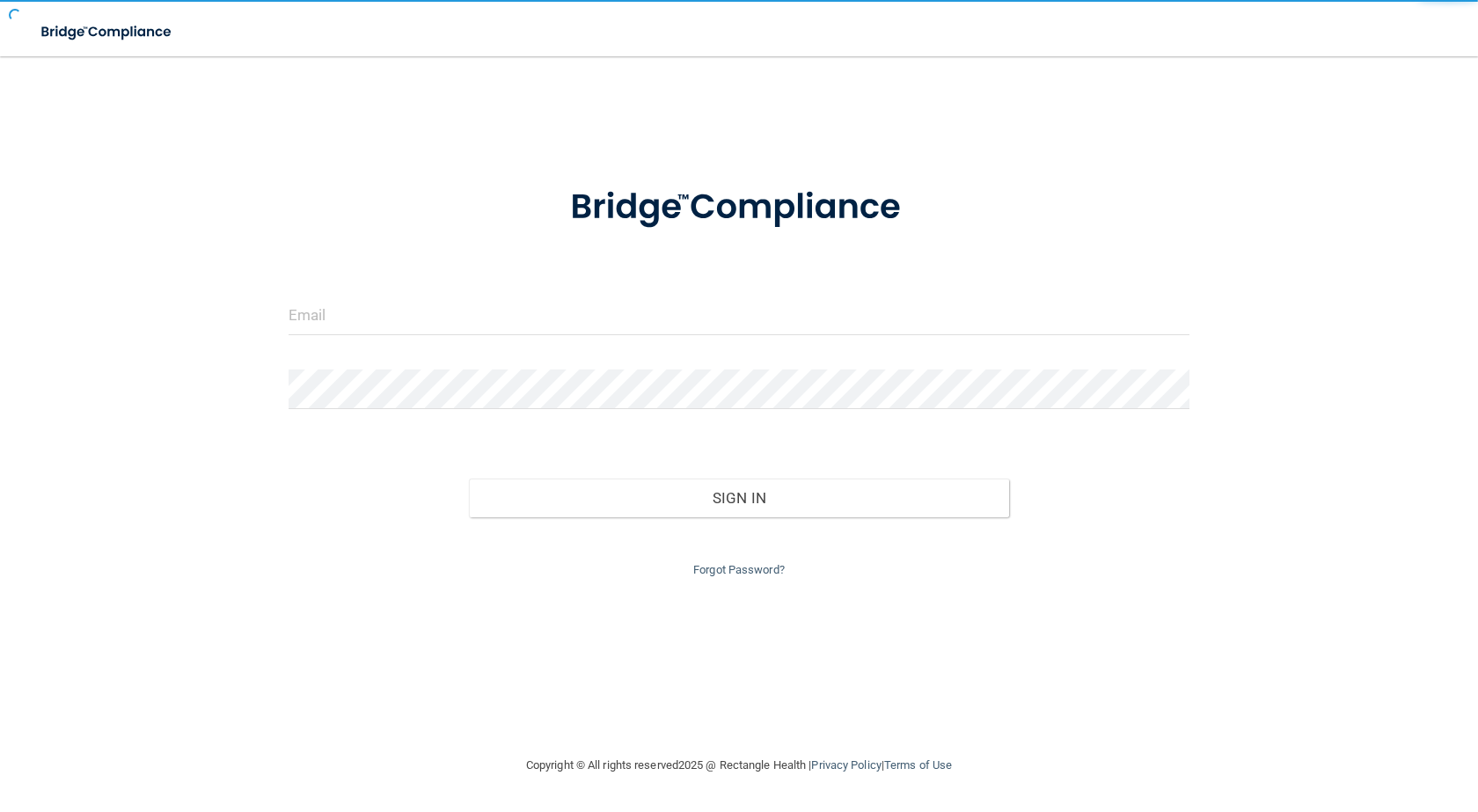 The width and height of the screenshot is (1478, 812). I want to click on a: Terms of Use, so click(917, 764).